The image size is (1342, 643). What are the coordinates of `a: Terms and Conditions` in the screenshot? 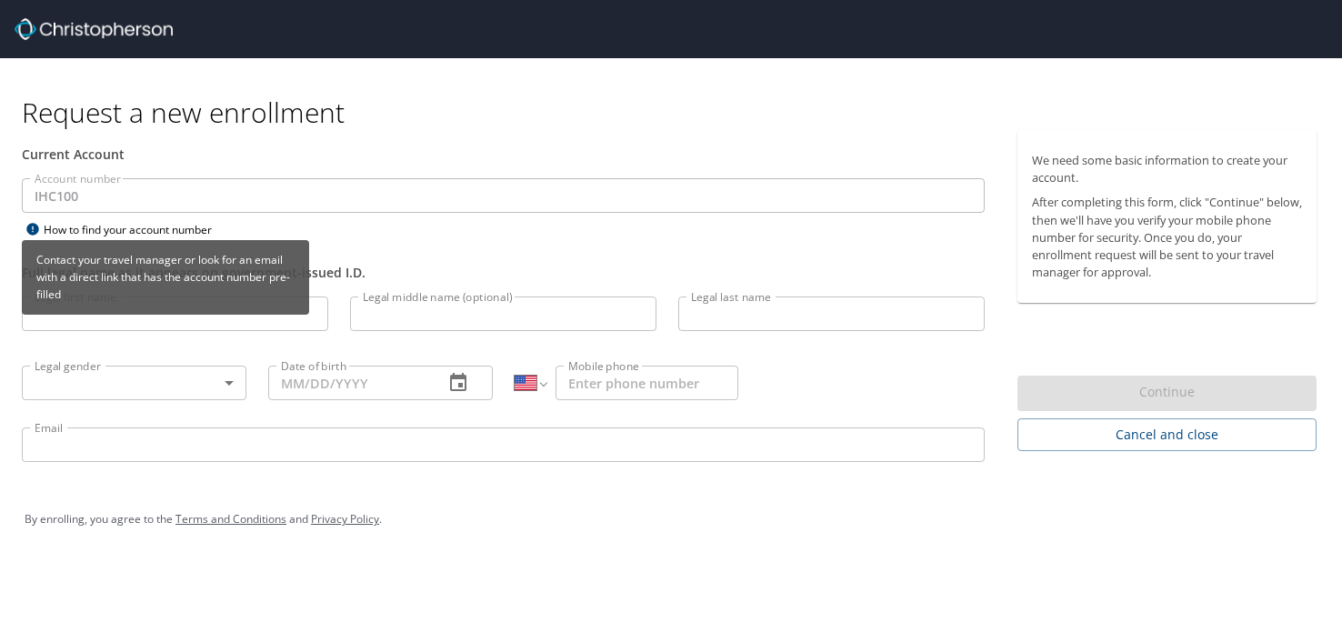 It's located at (231, 518).